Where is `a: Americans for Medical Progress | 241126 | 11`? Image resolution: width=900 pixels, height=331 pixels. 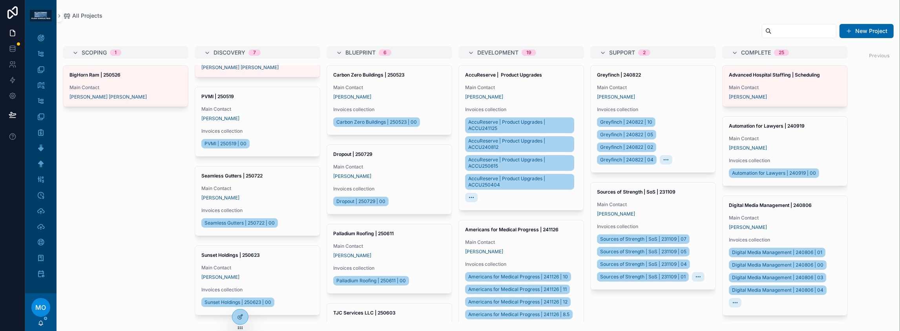 a: Americans for Medical Progress | 241126 | 11 is located at coordinates (517, 289).